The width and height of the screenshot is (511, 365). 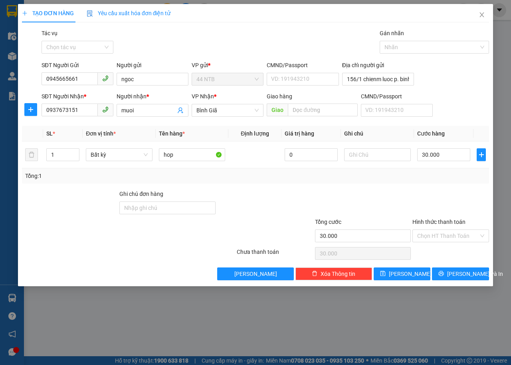 I want to click on li: VP Bình Giã, so click(x=81, y=38).